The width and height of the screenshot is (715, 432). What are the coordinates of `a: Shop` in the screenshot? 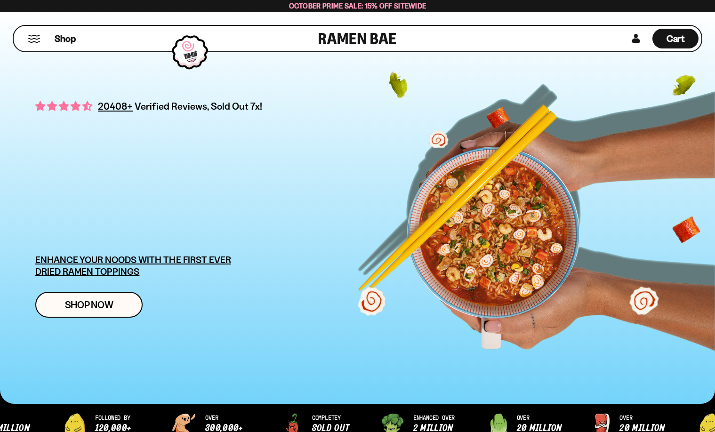 It's located at (65, 39).